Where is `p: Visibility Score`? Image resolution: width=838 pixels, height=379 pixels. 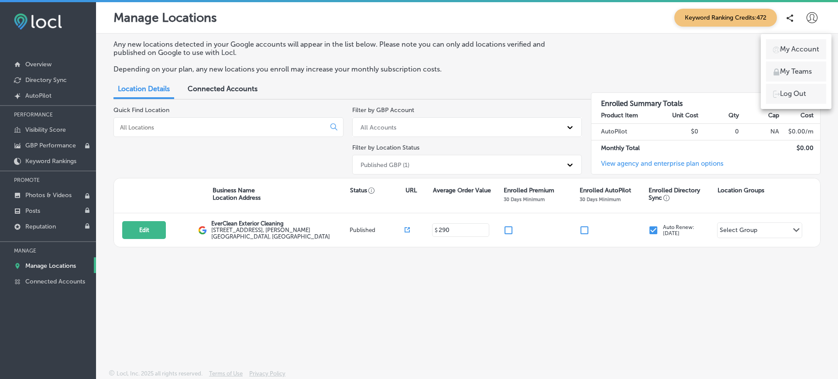
p: Visibility Score is located at coordinates (45, 130).